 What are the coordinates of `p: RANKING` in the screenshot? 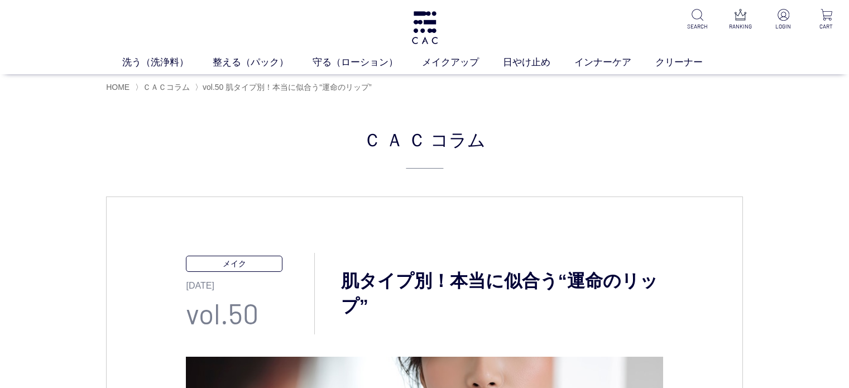 It's located at (740, 26).